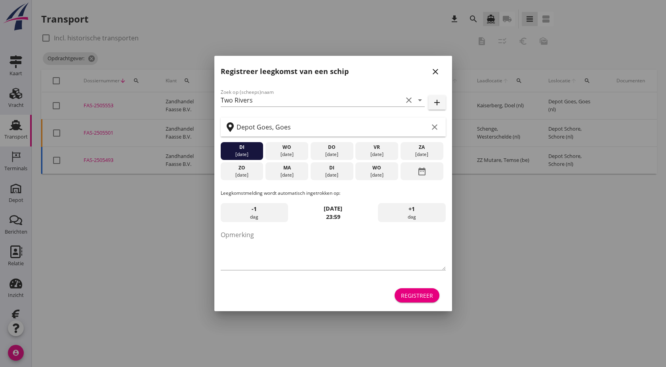 This screenshot has height=367, width=666. I want to click on h2: Registreer leegkomst van een schip, so click(284, 71).